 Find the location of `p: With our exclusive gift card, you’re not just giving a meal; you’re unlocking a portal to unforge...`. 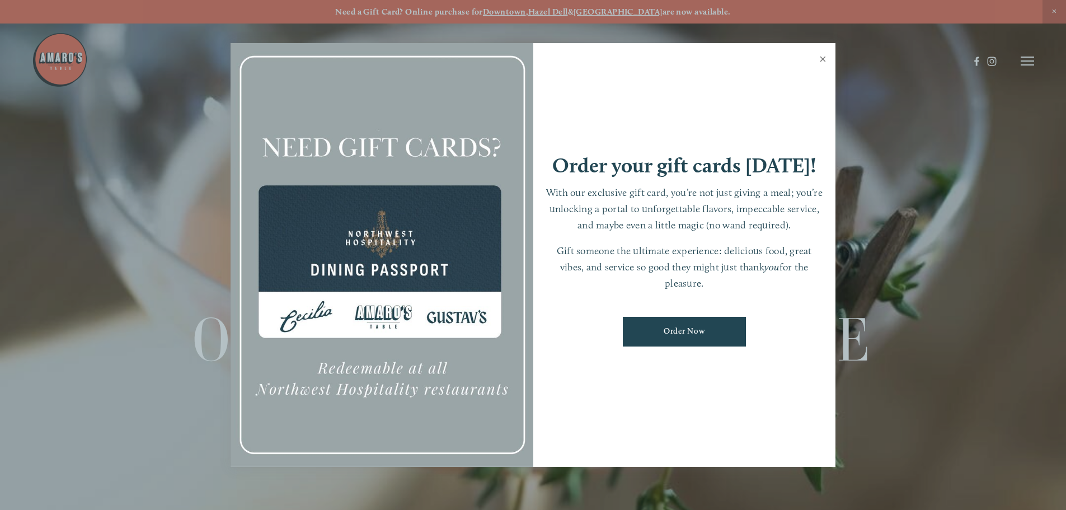

p: With our exclusive gift card, you’re not just giving a meal; you’re unlocking a portal to unforge... is located at coordinates (684, 209).